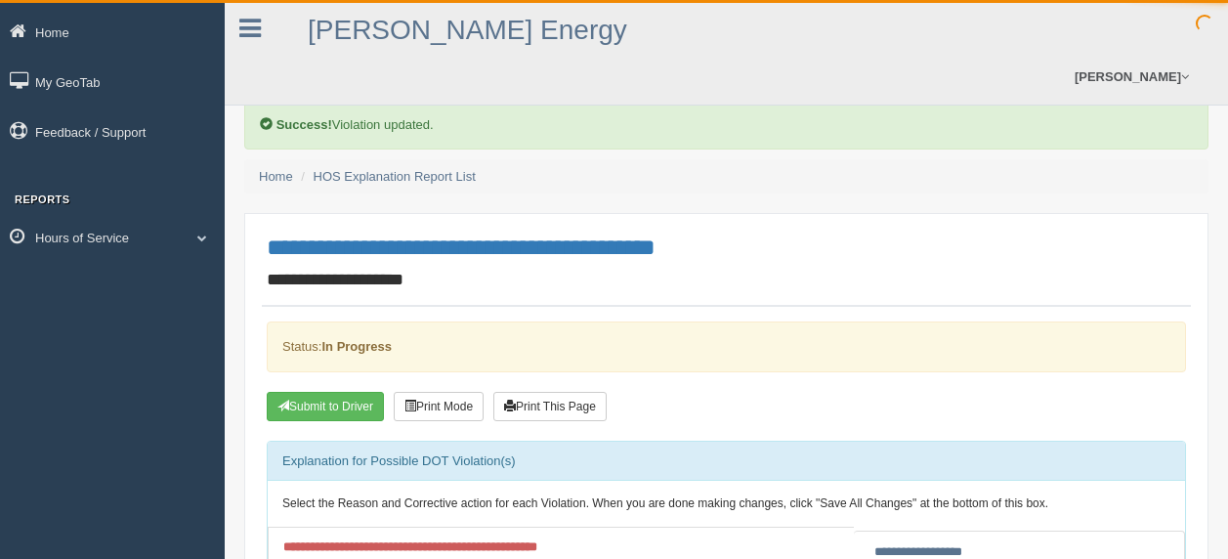 The height and width of the screenshot is (559, 1228). Describe the element at coordinates (726, 346) in the screenshot. I see `div: Status:` at that location.